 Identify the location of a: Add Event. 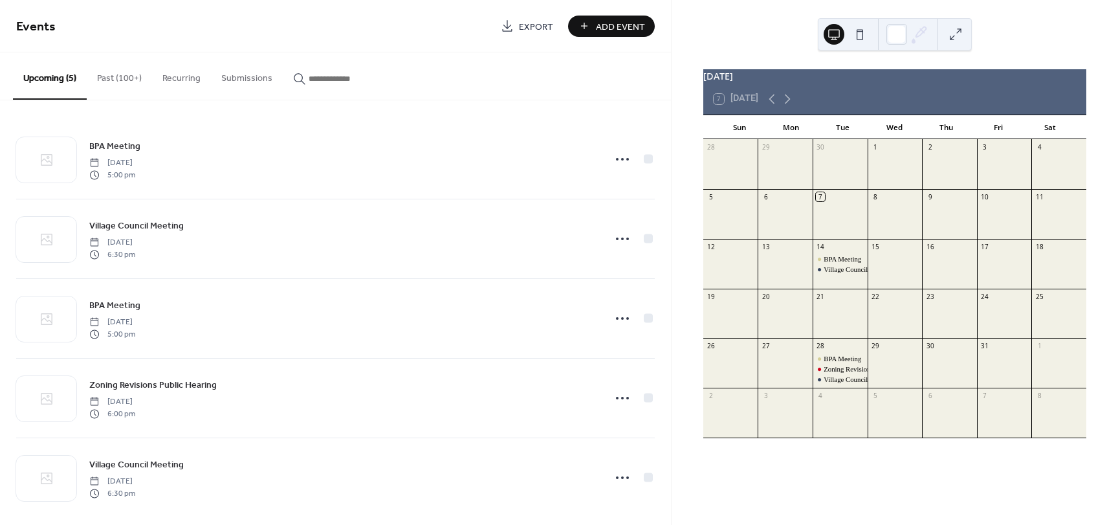
(611, 26).